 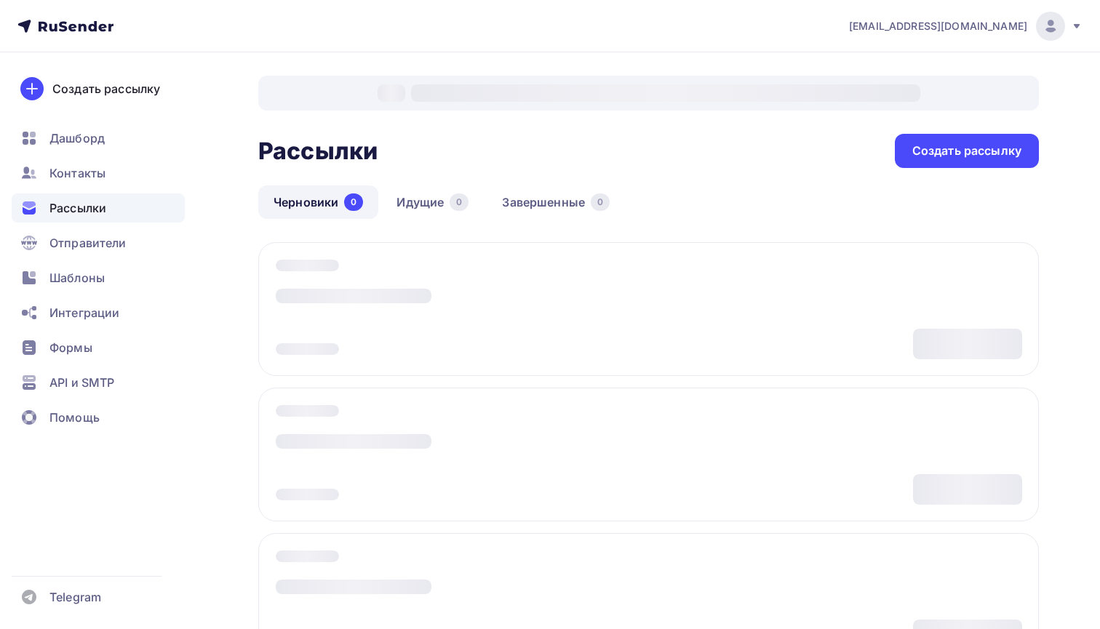 I want to click on span: Рассылки, so click(x=78, y=208).